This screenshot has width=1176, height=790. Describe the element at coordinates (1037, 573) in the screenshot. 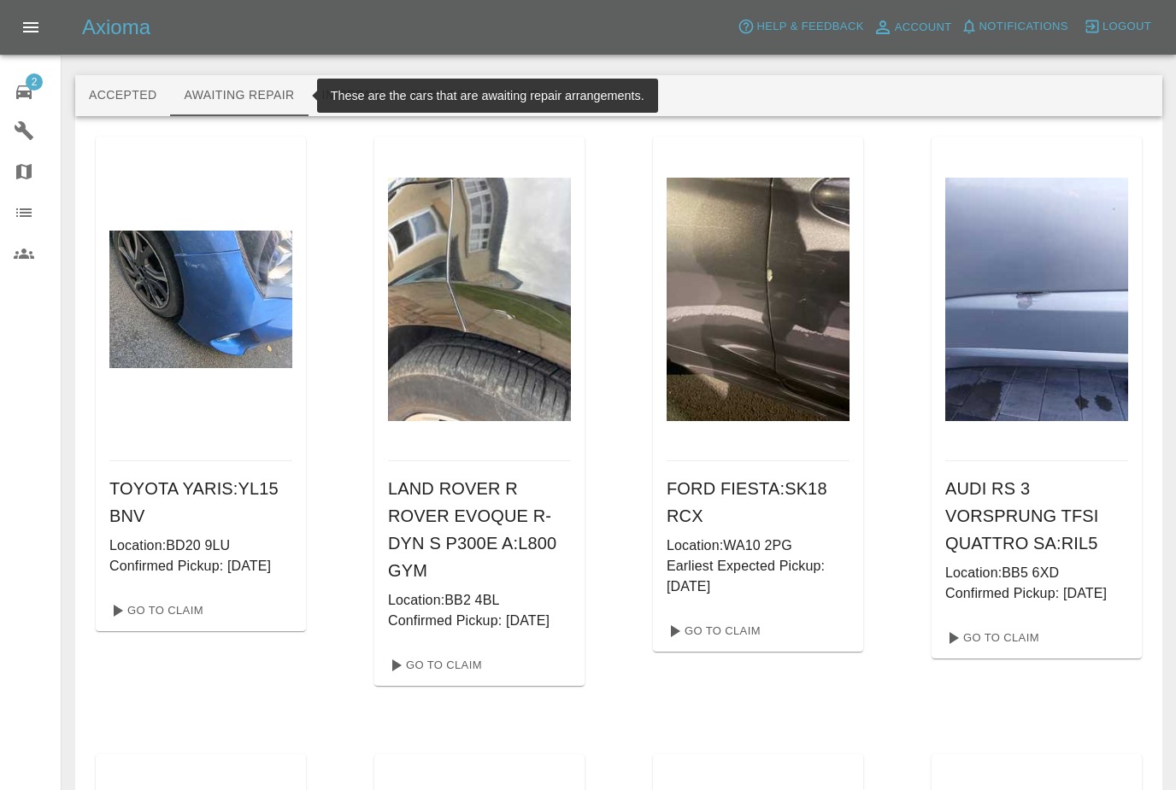

I see `p: Location: BB5 6XD` at that location.